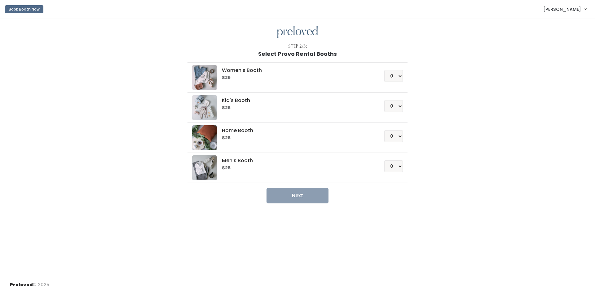 This screenshot has width=595, height=293. What do you see at coordinates (295, 100) in the screenshot?
I see `h5: Kid's Booth` at bounding box center [295, 100].